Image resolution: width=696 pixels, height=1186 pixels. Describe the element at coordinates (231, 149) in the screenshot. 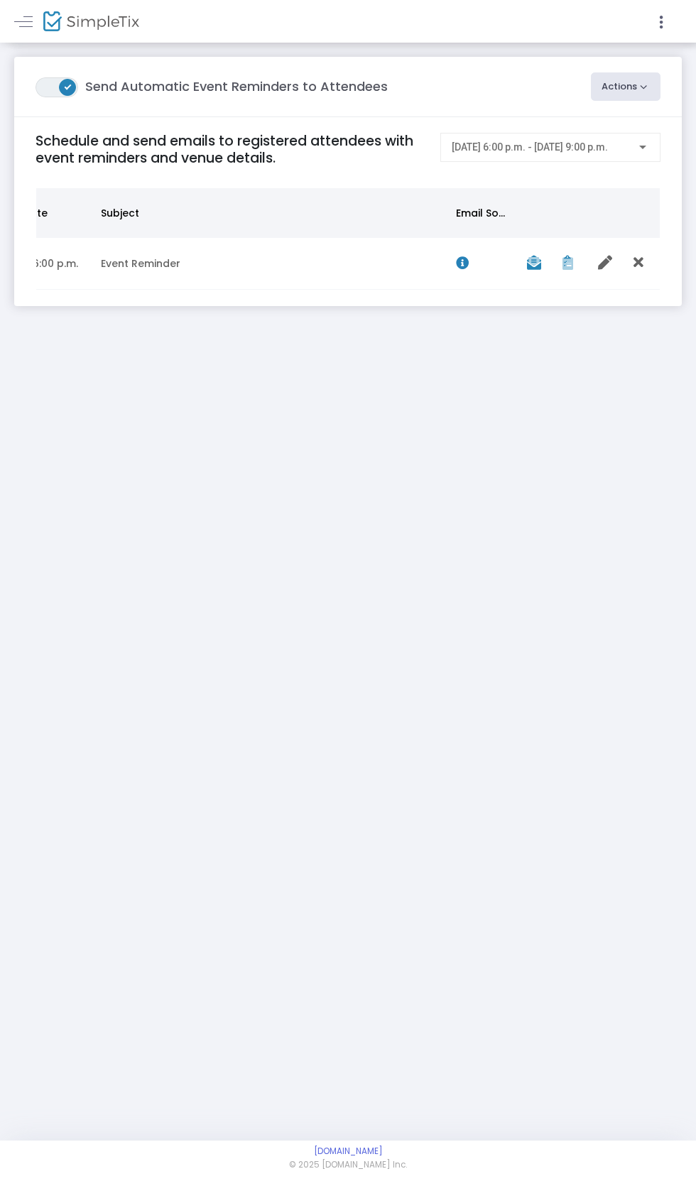

I see `h4: Schedule and send emails to registered attendees with event reminders and venue details.` at that location.